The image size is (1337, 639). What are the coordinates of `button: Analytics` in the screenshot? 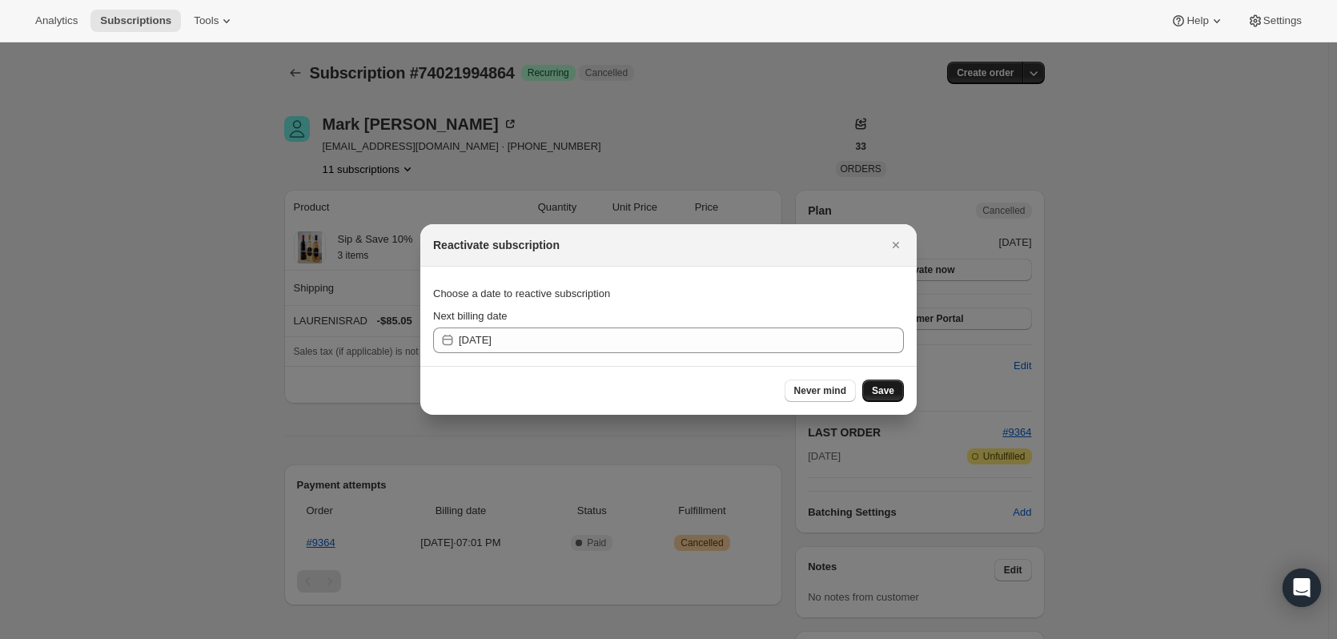 It's located at (56, 21).